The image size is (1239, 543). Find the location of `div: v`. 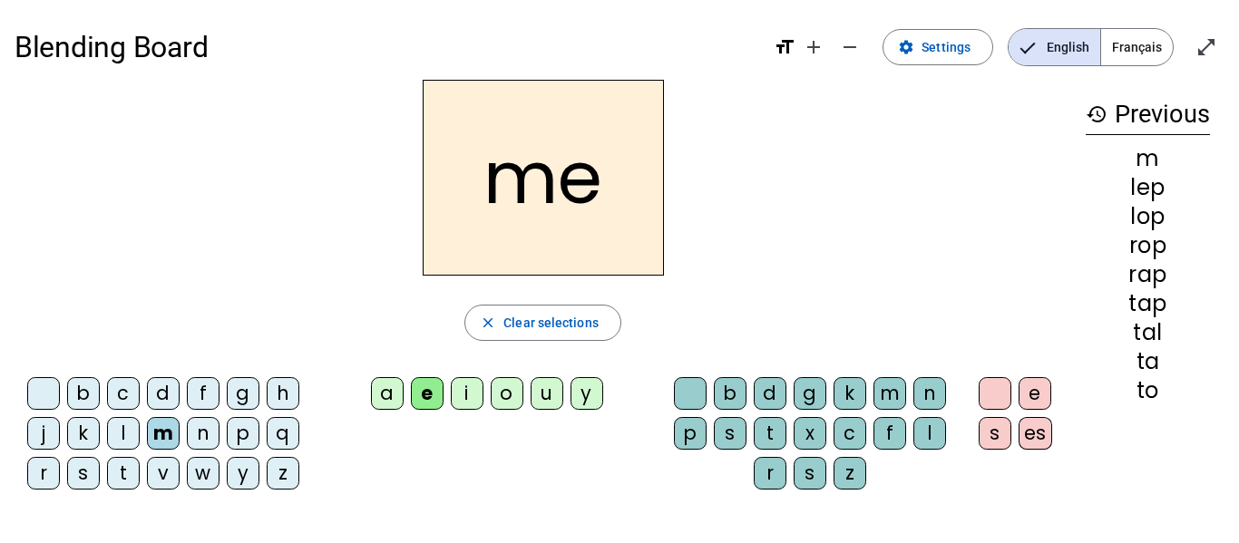

div: v is located at coordinates (163, 473).